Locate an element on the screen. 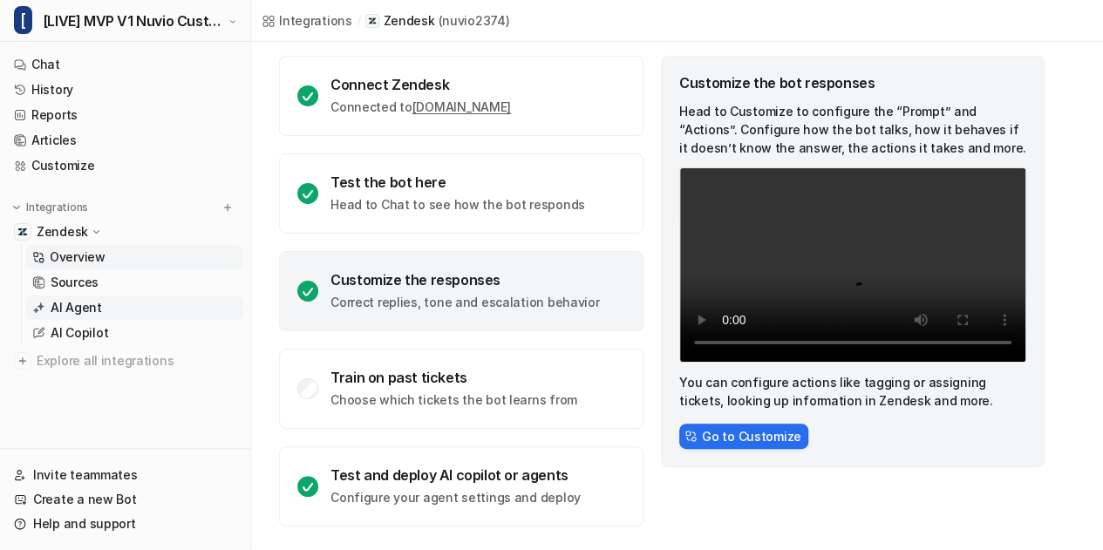  a: Chat is located at coordinates (125, 65).